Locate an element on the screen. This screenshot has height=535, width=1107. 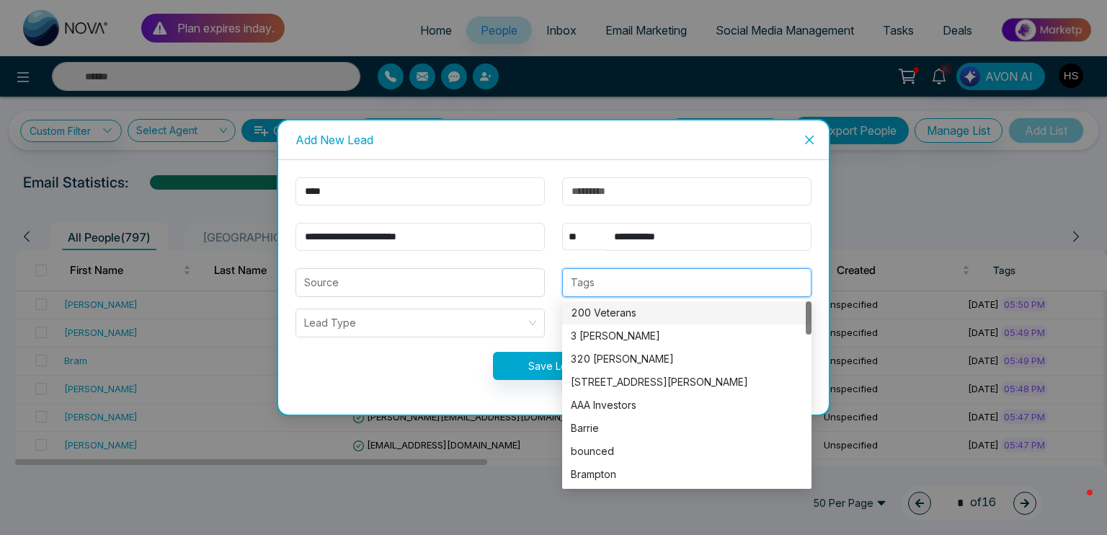
span: close is located at coordinates (810, 140).